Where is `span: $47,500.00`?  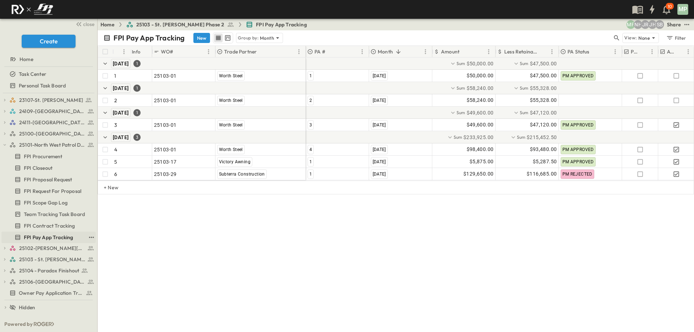 span: $47,500.00 is located at coordinates (544, 76).